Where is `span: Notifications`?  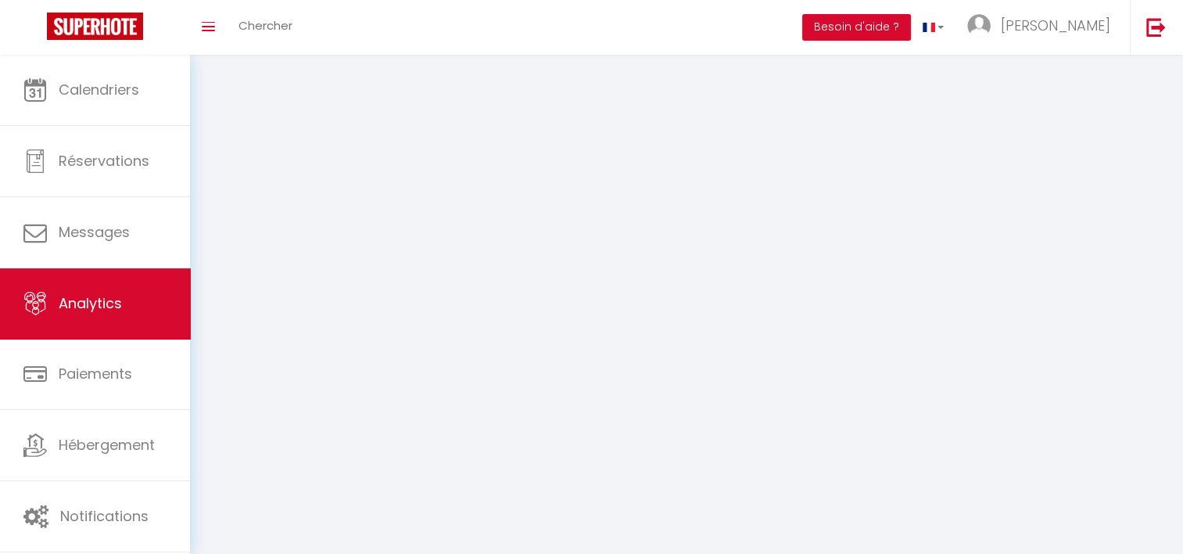 span: Notifications is located at coordinates (104, 515).